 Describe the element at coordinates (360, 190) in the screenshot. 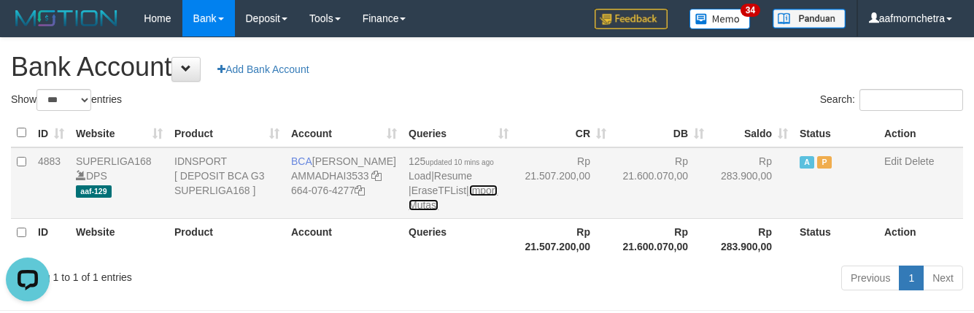

I see `a: Copy 6640764277 to clipboard` at that location.